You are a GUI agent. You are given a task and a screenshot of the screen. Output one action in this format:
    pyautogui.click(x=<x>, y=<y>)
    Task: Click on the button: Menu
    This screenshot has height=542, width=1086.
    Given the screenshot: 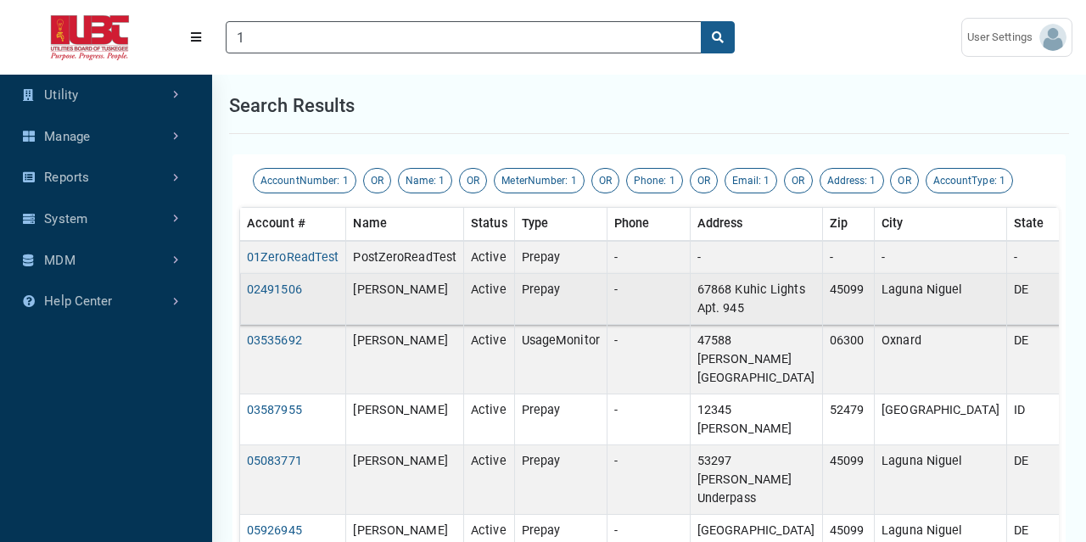 What is the action you would take?
    pyautogui.click(x=196, y=37)
    